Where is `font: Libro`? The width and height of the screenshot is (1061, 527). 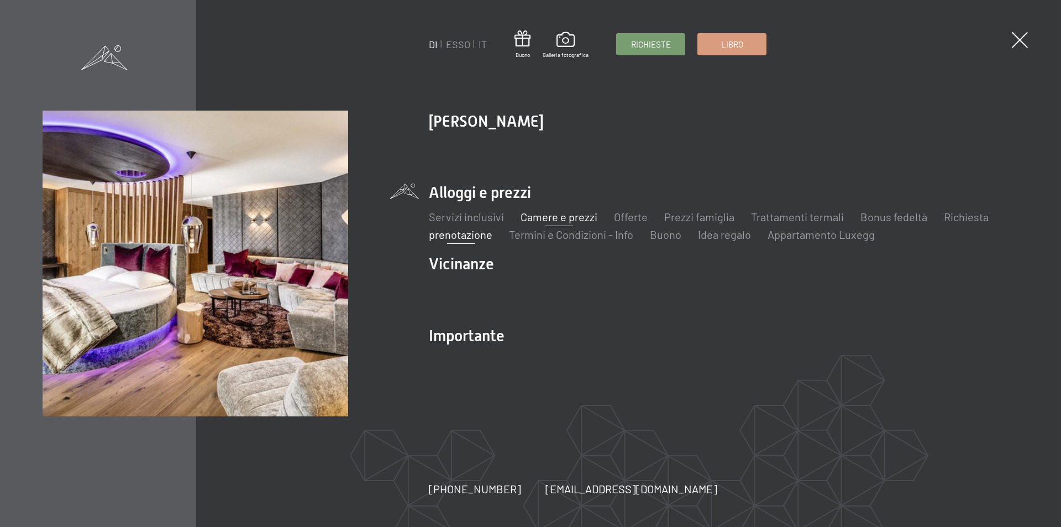 font: Libro is located at coordinates (732, 44).